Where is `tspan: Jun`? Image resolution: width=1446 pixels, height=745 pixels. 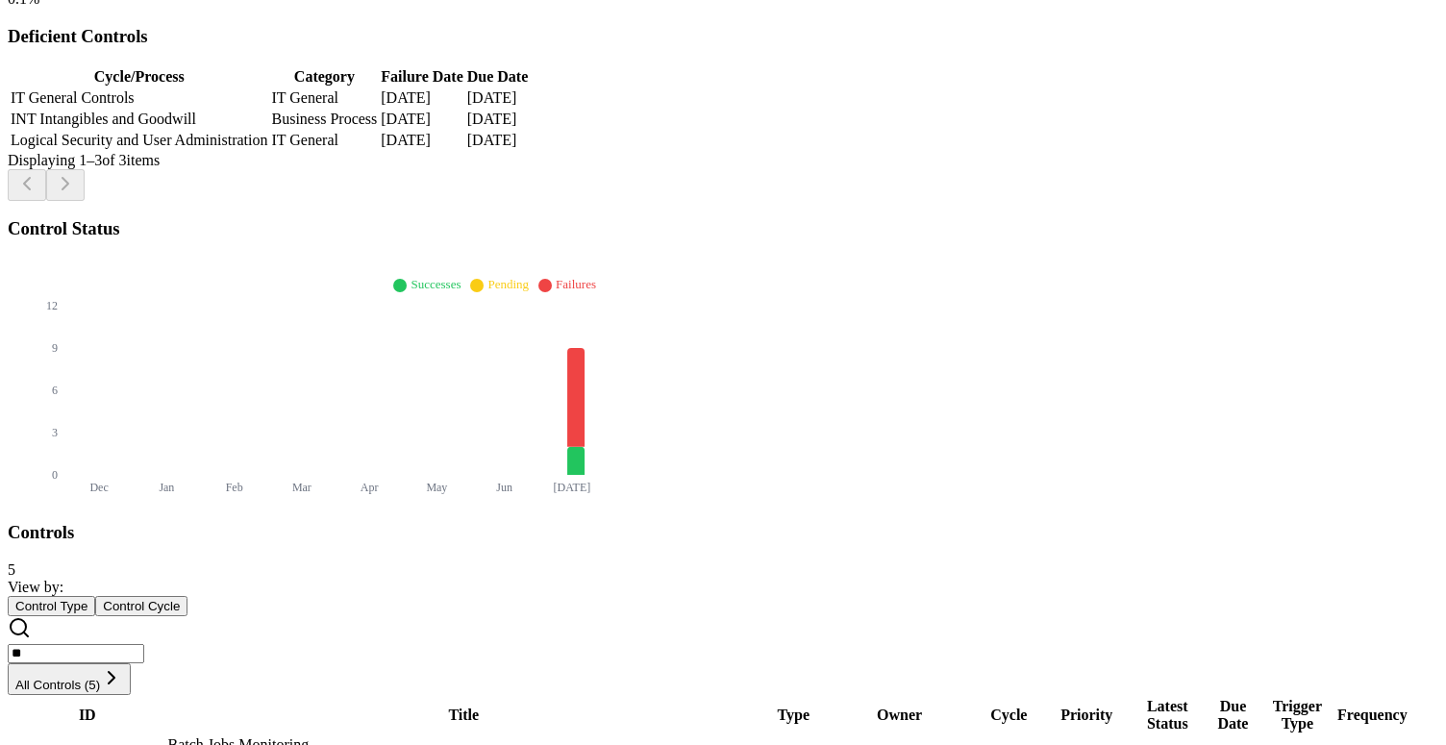 tspan: Jun is located at coordinates (504, 488).